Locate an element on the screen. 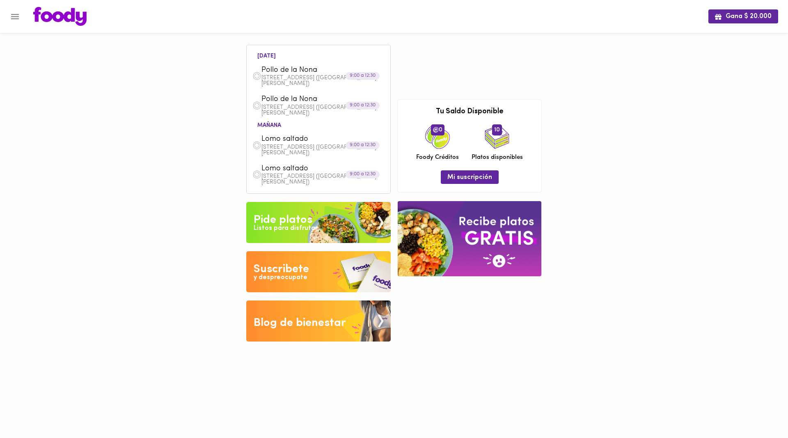 This screenshot has width=788, height=438. span: Gana $ 20.000 is located at coordinates (744, 16).